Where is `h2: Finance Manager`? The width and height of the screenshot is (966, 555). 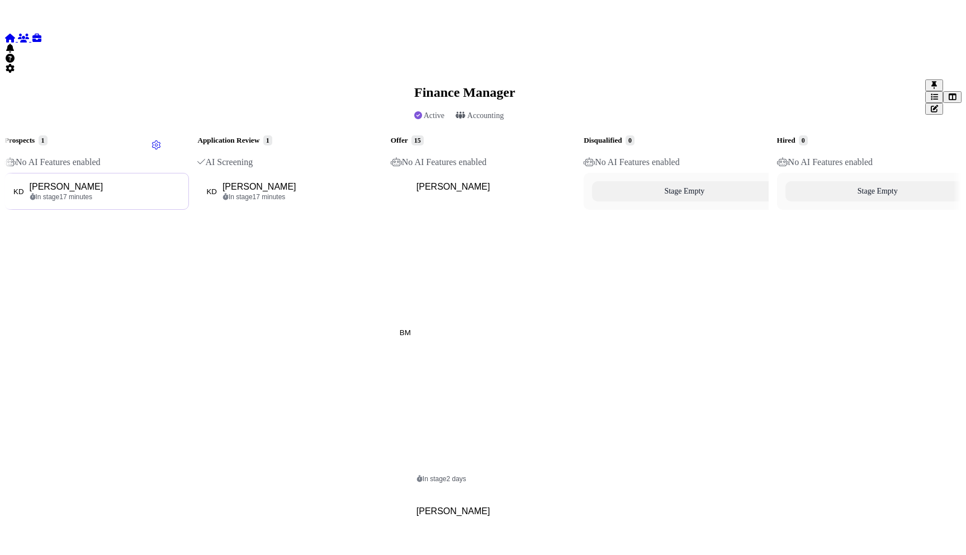 h2: Finance Manager is located at coordinates (465, 92).